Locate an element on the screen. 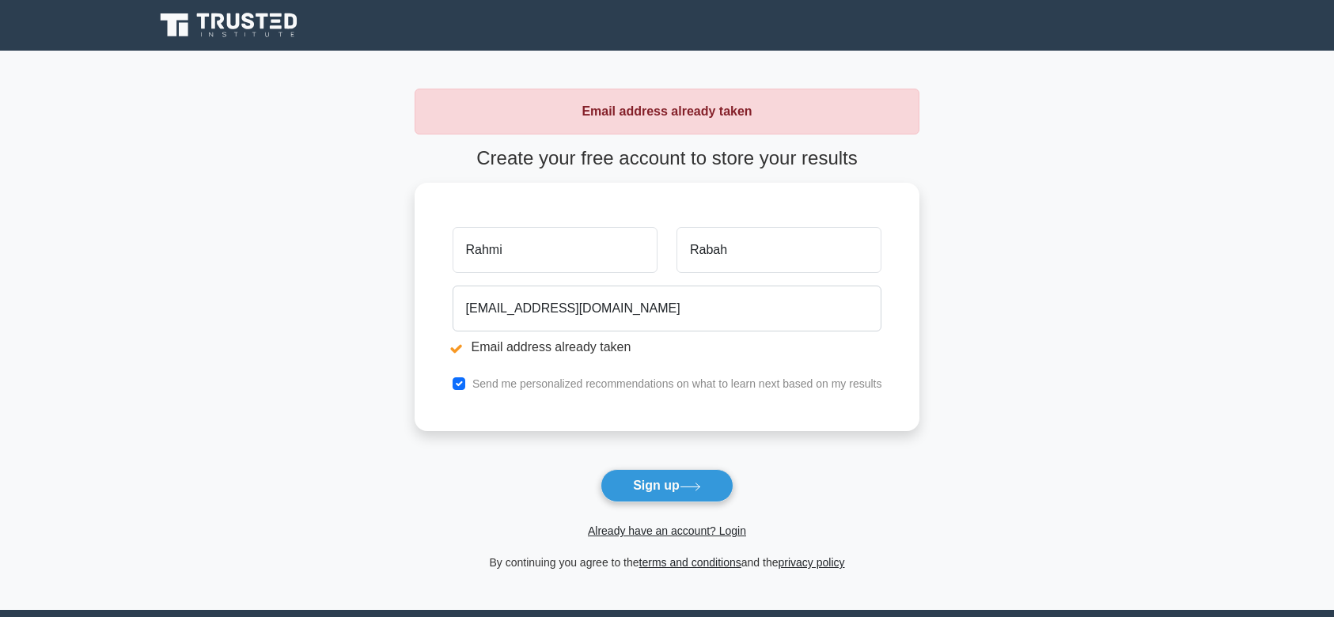 This screenshot has width=1334, height=617. strong: Email address already taken is located at coordinates (666, 111).